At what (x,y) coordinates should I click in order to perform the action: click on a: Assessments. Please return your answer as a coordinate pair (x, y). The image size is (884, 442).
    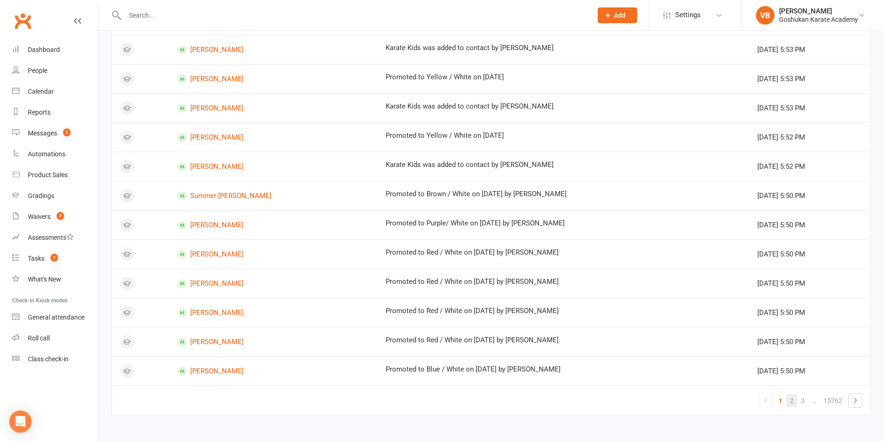
    Looking at the image, I should click on (55, 237).